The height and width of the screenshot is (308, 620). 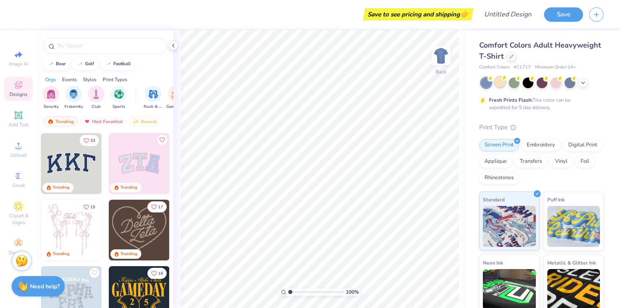 What do you see at coordinates (73, 107) in the screenshot?
I see `span: Fraternity` at bounding box center [73, 107].